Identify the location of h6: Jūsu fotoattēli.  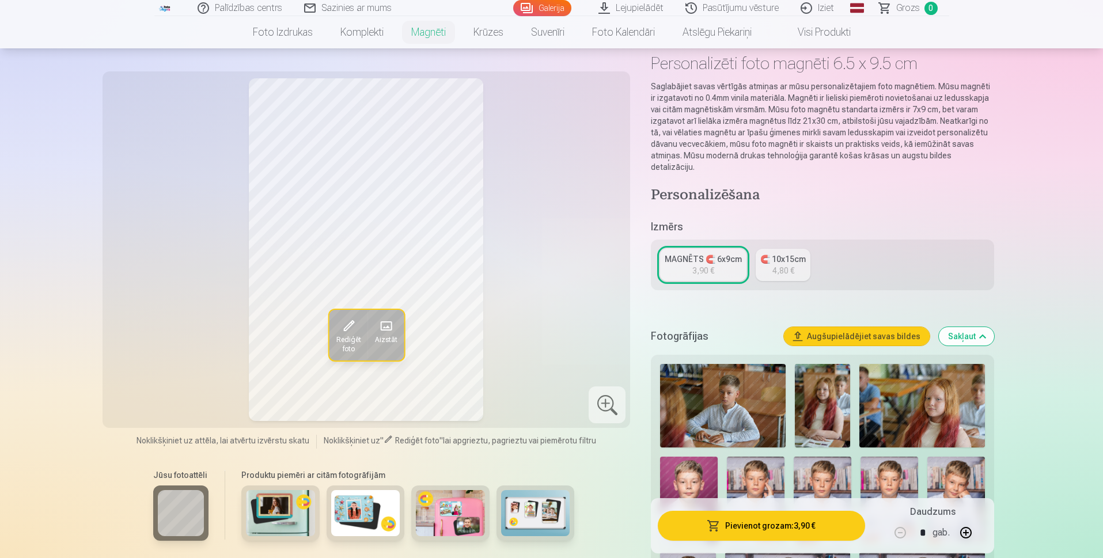
(181, 475).